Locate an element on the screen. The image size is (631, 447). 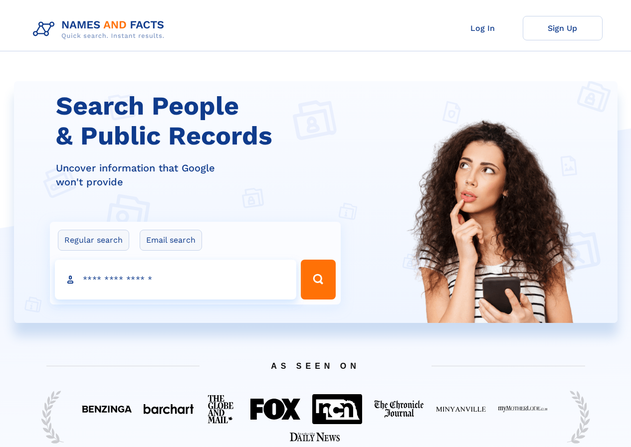
img: Featured on The Globe And Mail is located at coordinates (222, 409).